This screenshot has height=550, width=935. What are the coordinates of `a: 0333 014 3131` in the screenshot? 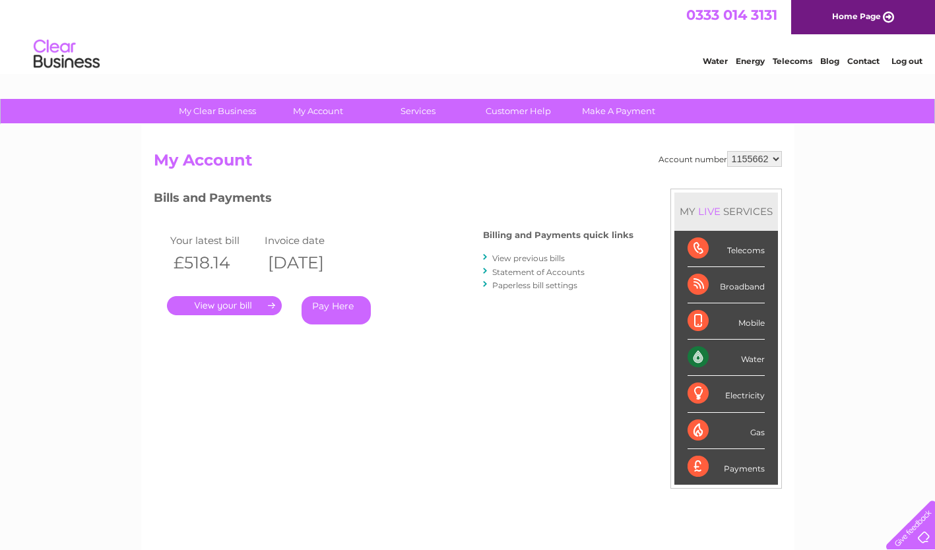 It's located at (731, 15).